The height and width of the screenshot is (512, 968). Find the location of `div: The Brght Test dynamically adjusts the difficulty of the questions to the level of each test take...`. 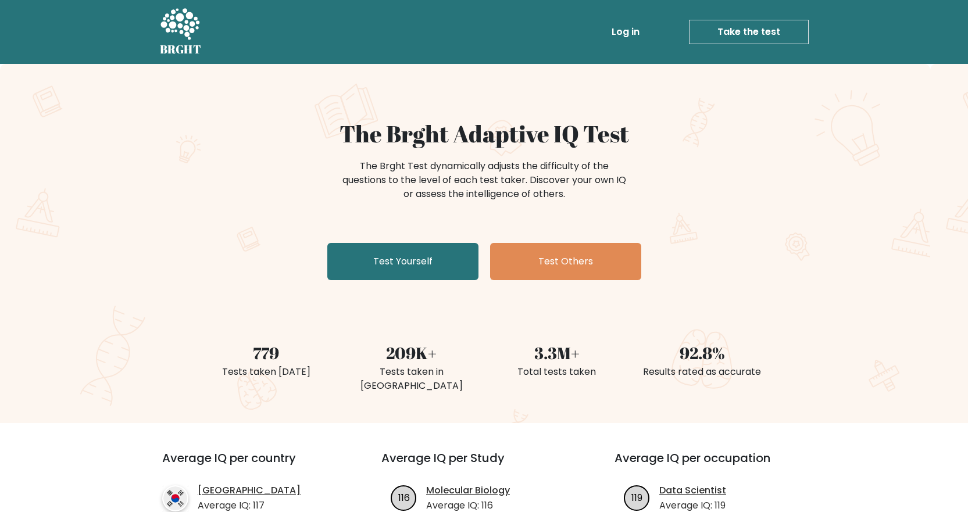

div: The Brght Test dynamically adjusts the difficulty of the questions to the level of each test take... is located at coordinates (485, 180).